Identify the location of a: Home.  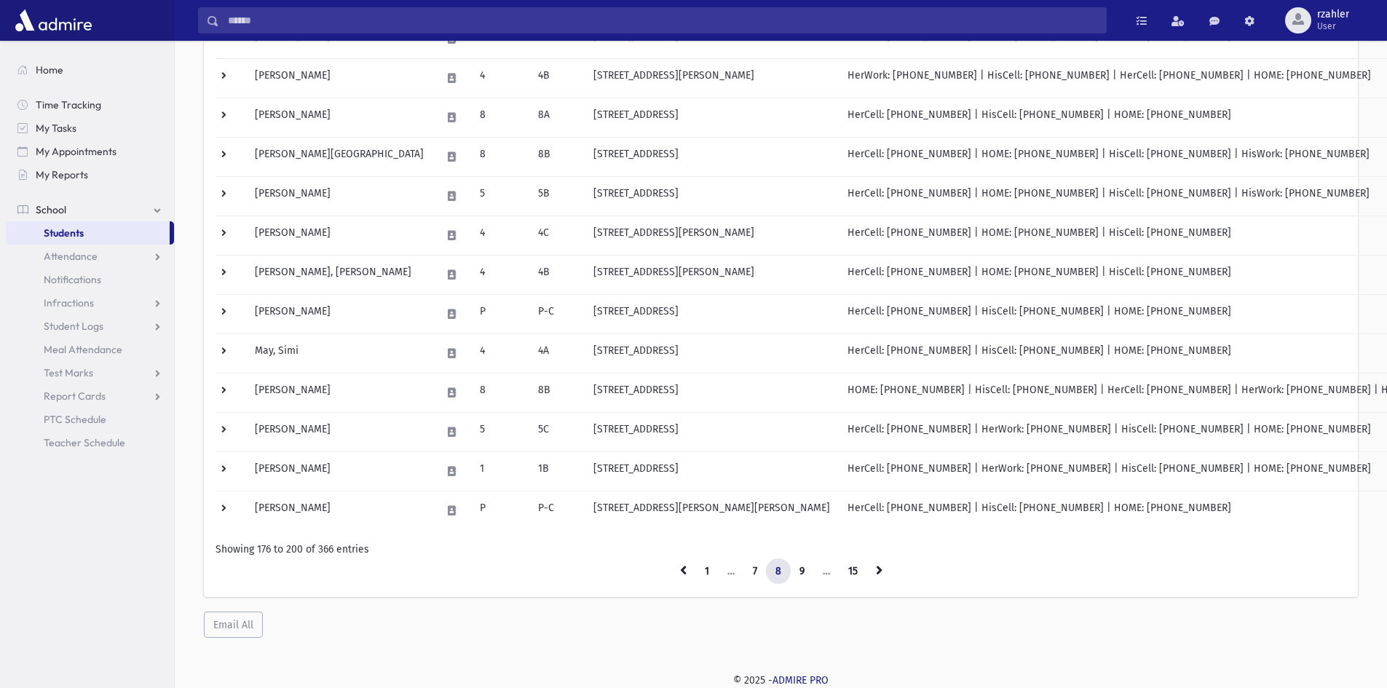
(90, 70).